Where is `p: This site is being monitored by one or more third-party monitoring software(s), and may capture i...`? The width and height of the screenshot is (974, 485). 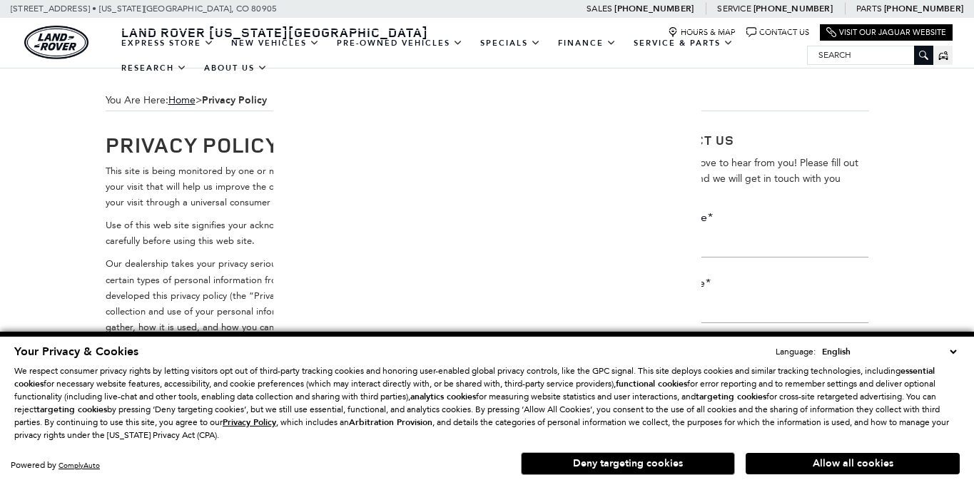 p: This site is being monitored by one or more third-party monitoring software(s), and may capture i... is located at coordinates (356, 187).